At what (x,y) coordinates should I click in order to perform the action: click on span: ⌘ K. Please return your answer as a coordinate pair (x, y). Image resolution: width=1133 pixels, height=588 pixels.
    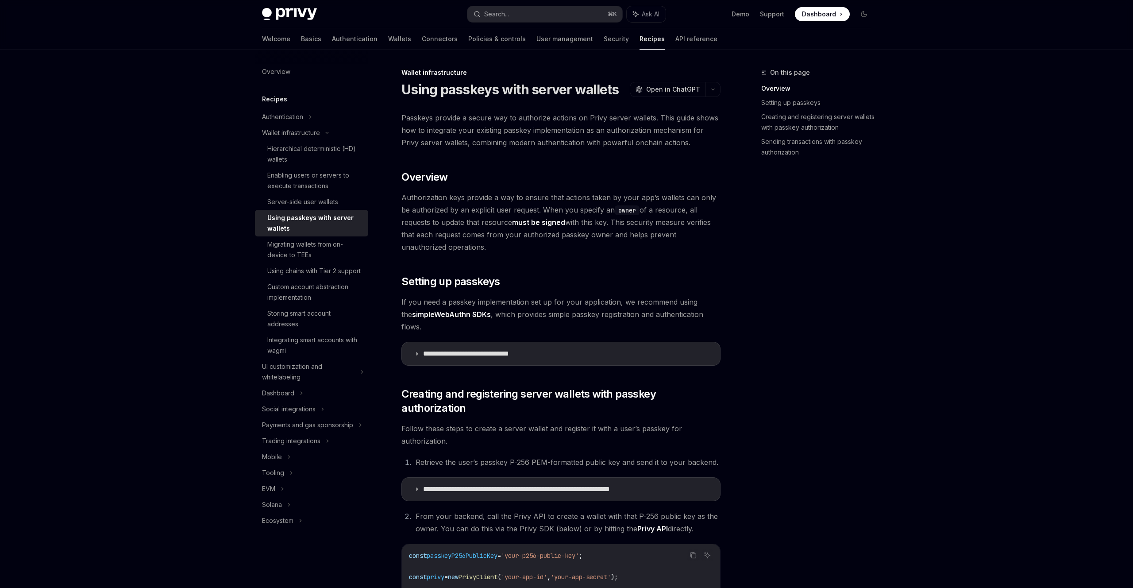
    Looking at the image, I should click on (612, 14).